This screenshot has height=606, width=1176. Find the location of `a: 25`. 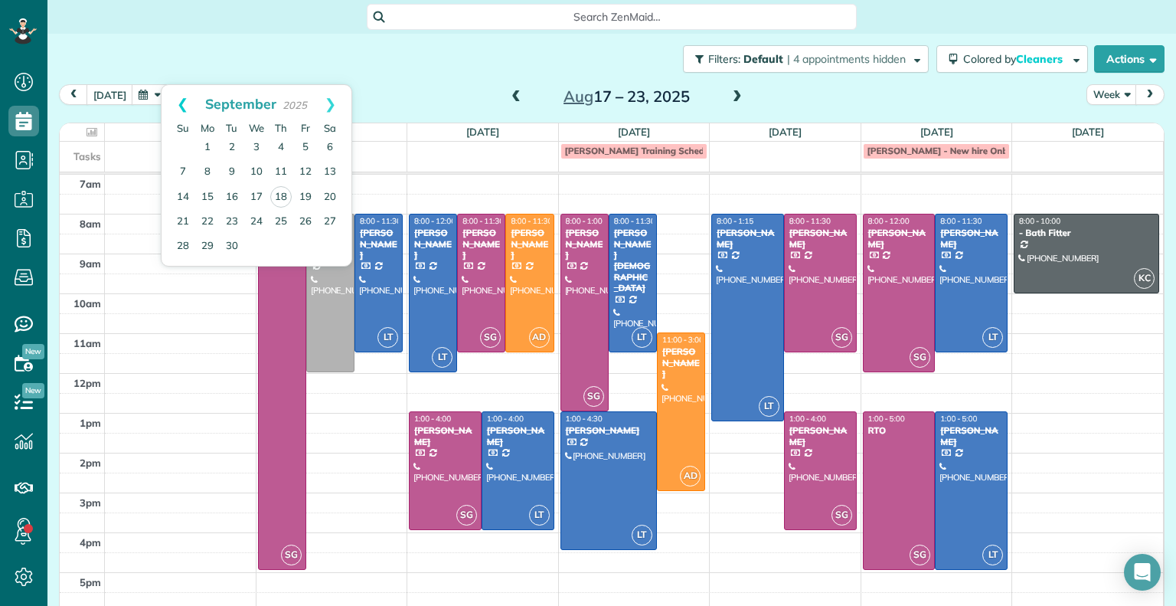

a: 25 is located at coordinates (281, 222).